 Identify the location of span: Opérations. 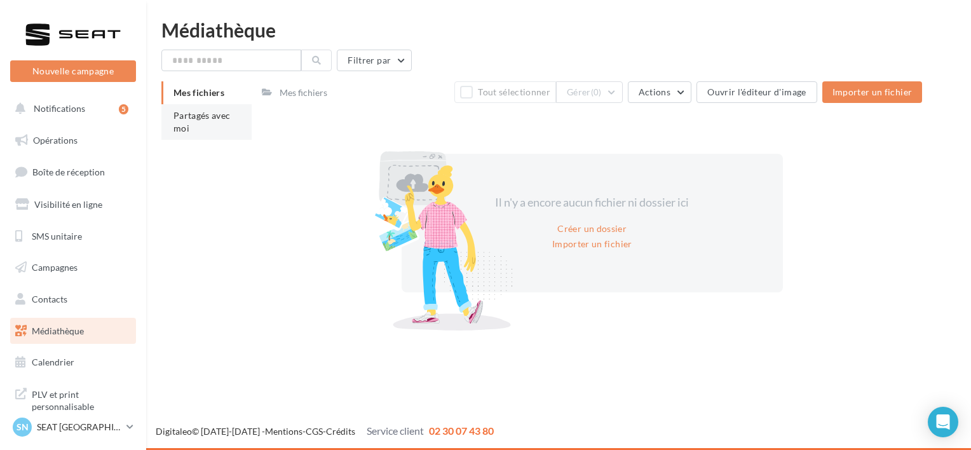
(55, 140).